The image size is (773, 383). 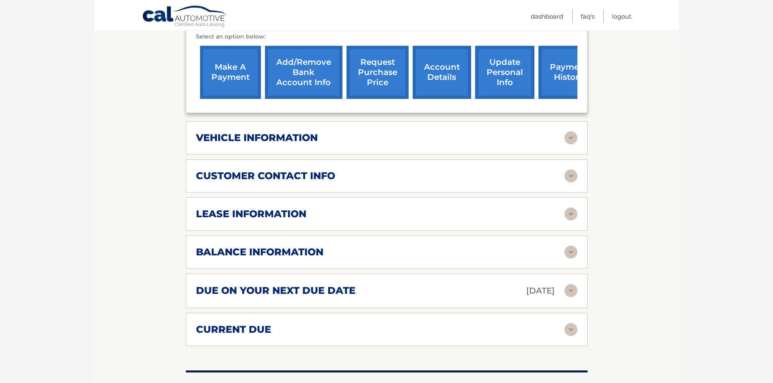 I want to click on a: Cal Automotive, so click(x=185, y=17).